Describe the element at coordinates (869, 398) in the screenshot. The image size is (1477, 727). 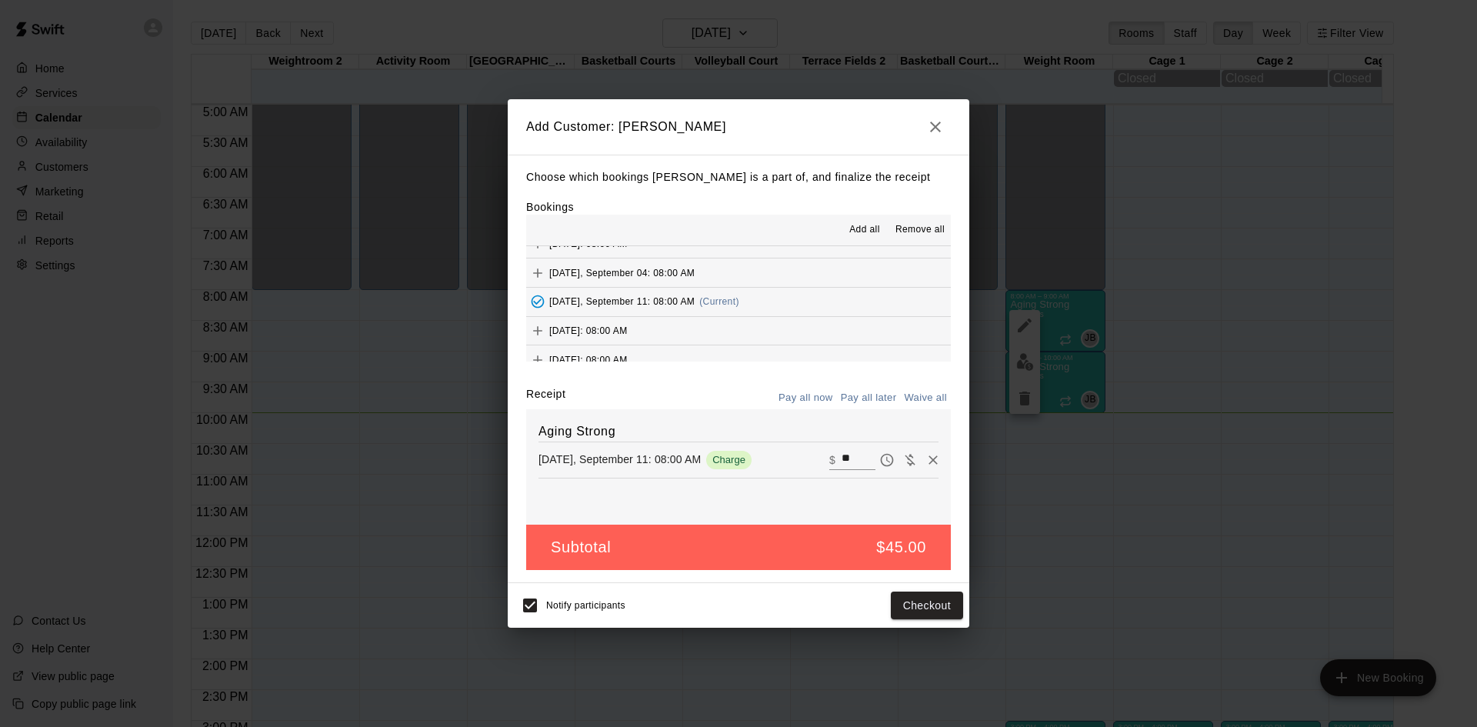
I see `button: Pay all later` at that location.